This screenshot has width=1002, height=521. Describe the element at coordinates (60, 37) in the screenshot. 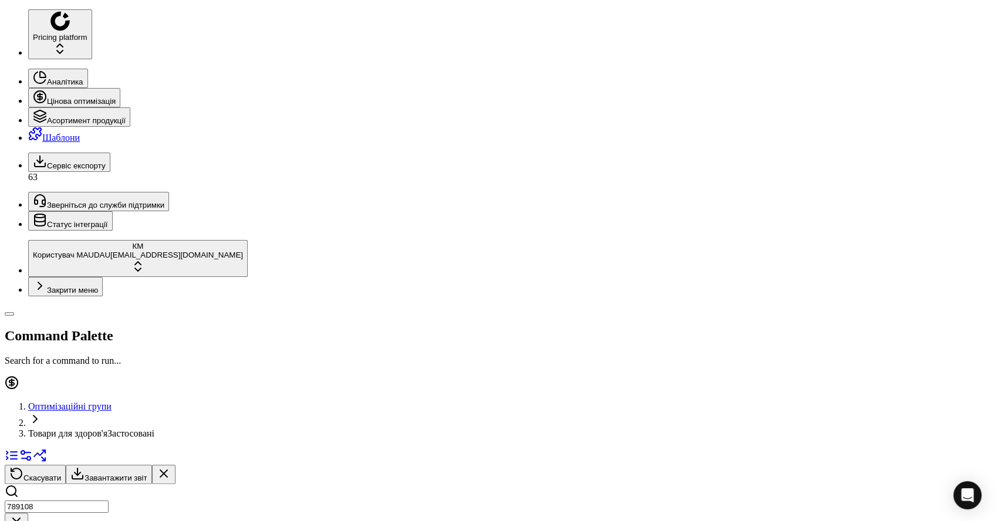

I see `span: Pricing platform` at that location.